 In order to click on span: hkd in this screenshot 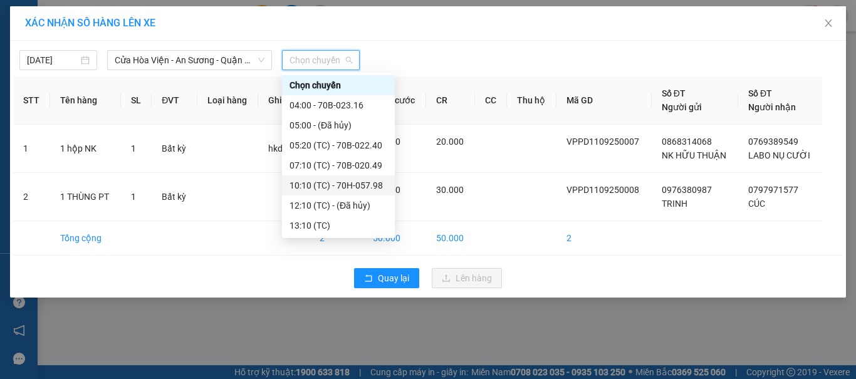, I will do `click(275, 149)`.